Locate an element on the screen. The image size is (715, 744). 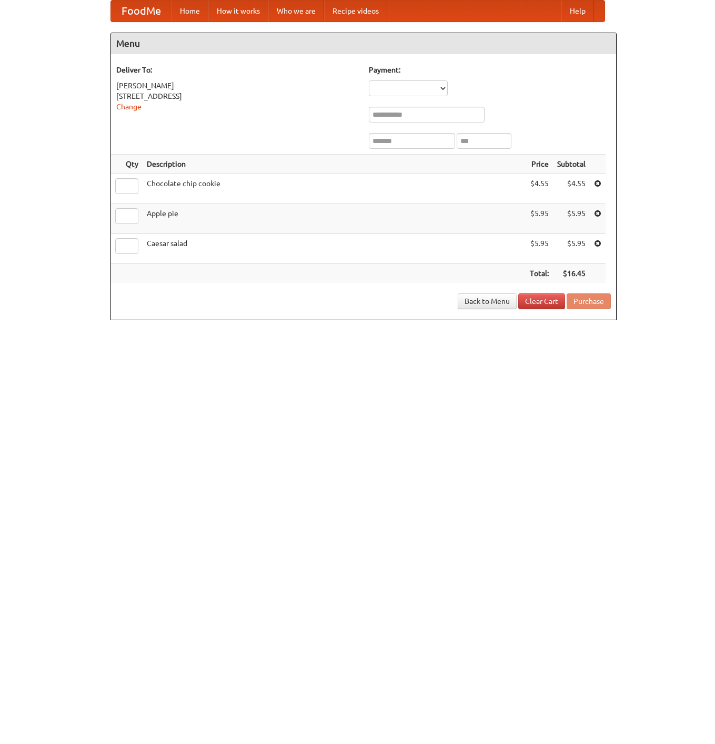
th: Subtotal is located at coordinates (571, 164).